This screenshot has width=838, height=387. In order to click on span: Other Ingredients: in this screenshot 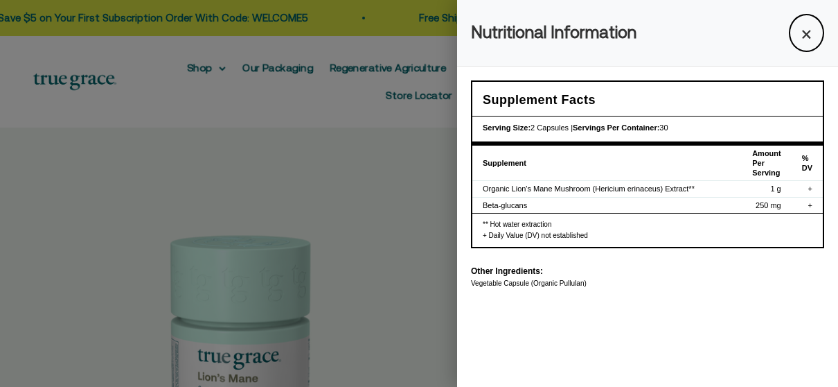, I will do `click(507, 271)`.